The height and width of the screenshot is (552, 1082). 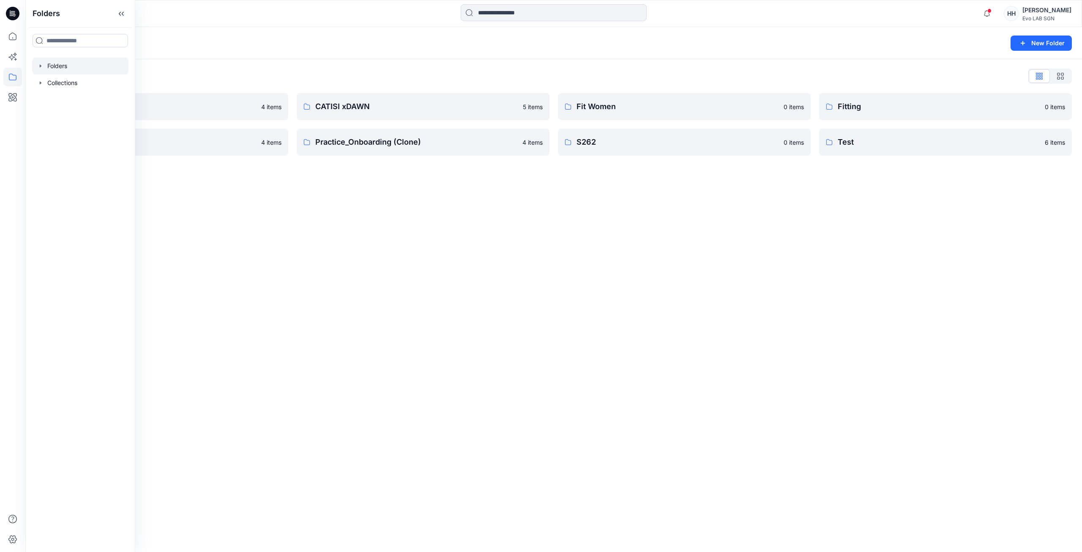 What do you see at coordinates (1041, 43) in the screenshot?
I see `button: New Folder` at bounding box center [1041, 43].